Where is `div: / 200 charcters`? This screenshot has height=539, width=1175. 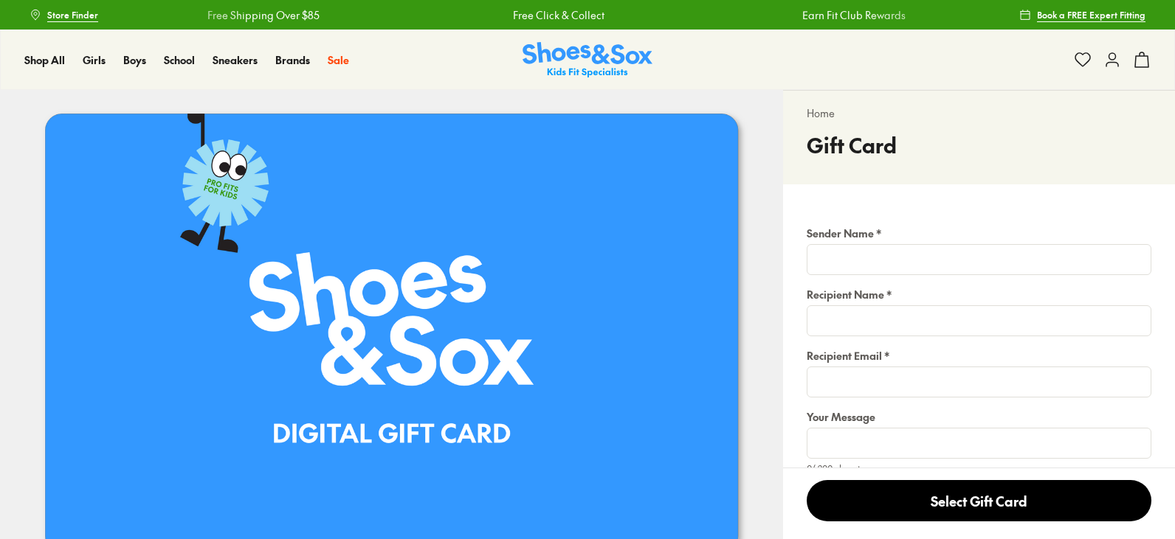 div: / 200 charcters is located at coordinates (979, 469).